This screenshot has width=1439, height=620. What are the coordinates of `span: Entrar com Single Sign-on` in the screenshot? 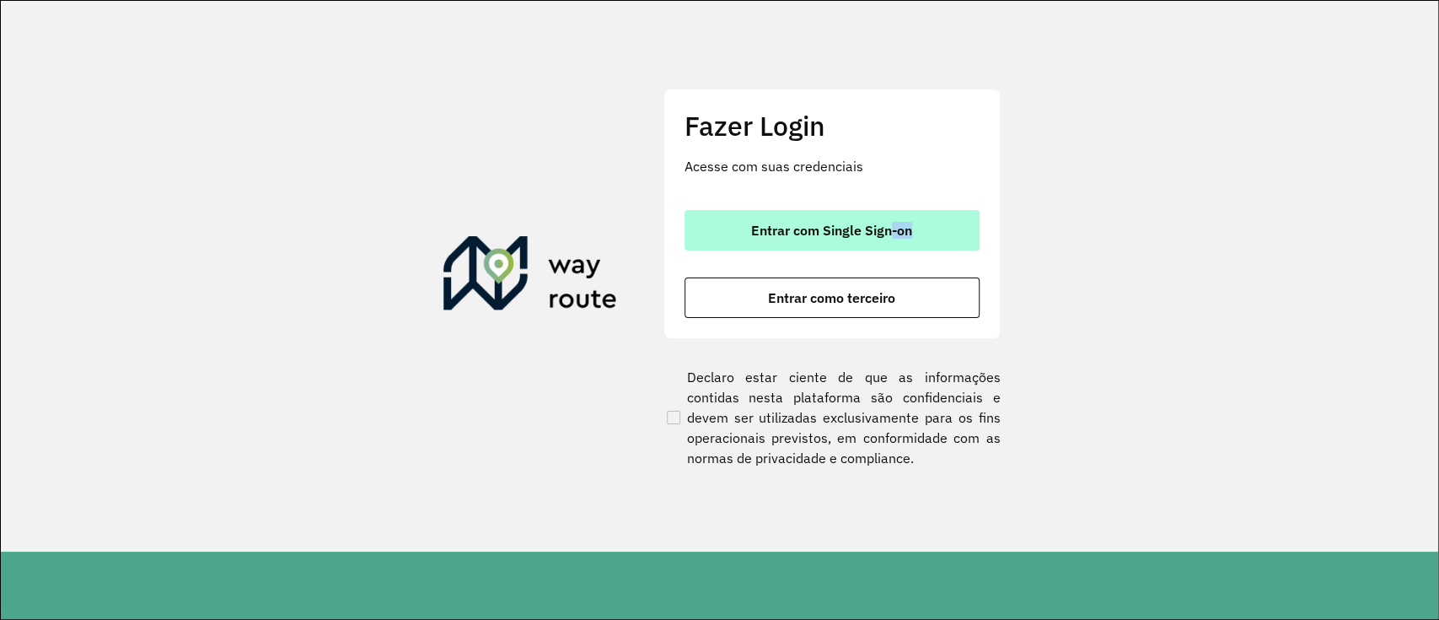 It's located at (831, 230).